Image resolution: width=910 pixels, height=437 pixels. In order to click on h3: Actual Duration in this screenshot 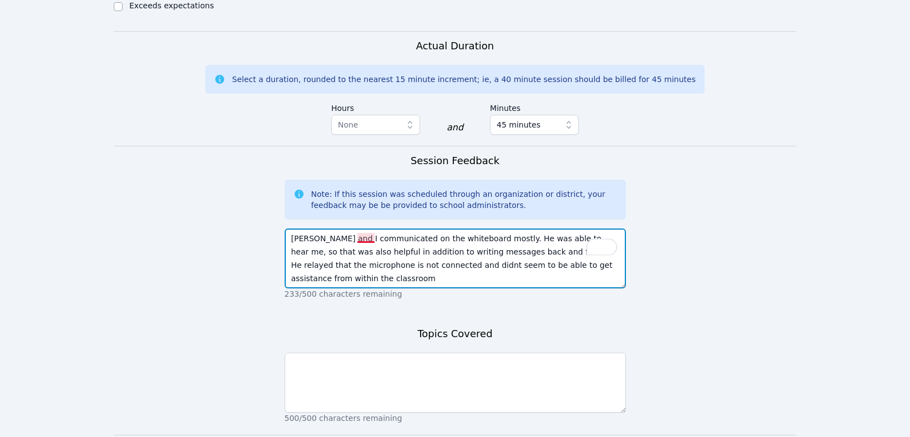, I will do `click(455, 46)`.